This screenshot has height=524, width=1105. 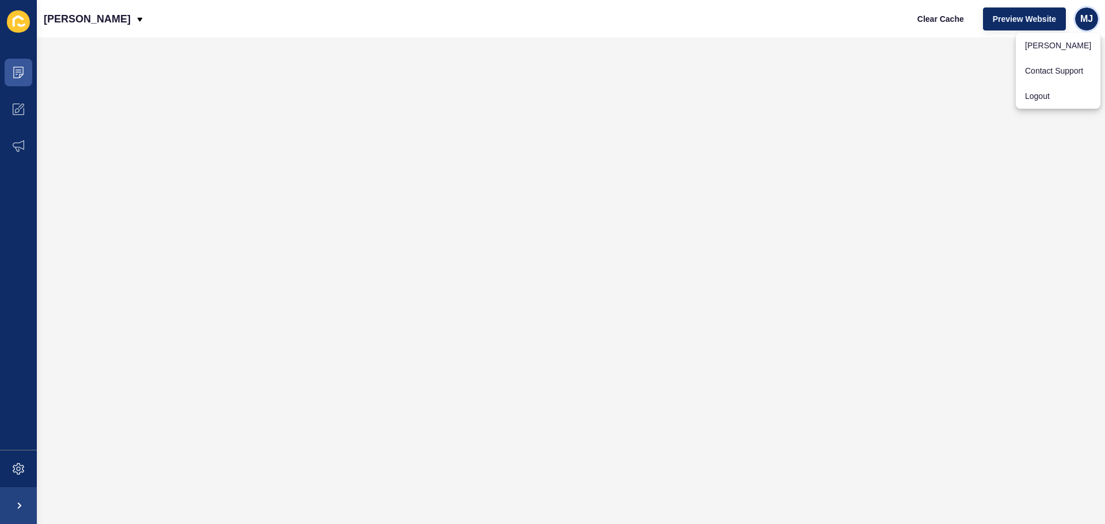 I want to click on a: Contact Support, so click(x=1057, y=71).